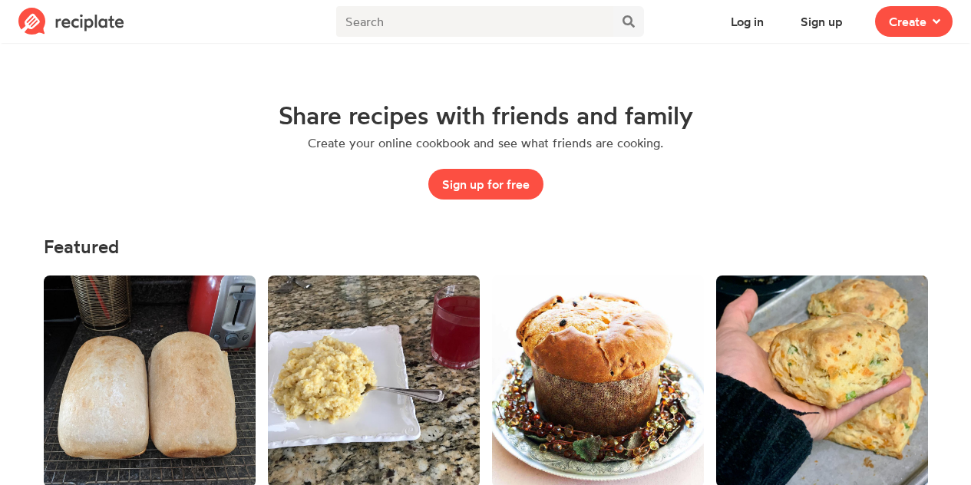 The height and width of the screenshot is (485, 971). Describe the element at coordinates (907, 21) in the screenshot. I see `span: Create` at that location.